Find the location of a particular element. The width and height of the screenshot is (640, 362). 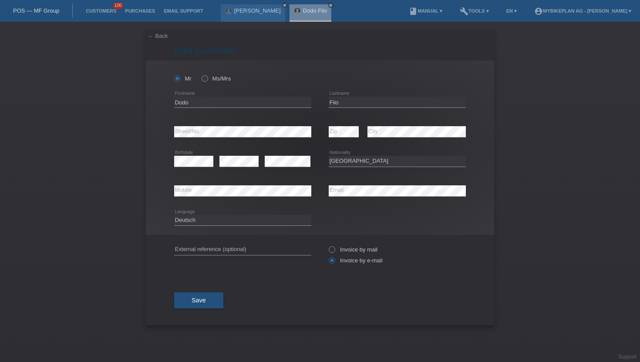

i: build is located at coordinates (464, 11).